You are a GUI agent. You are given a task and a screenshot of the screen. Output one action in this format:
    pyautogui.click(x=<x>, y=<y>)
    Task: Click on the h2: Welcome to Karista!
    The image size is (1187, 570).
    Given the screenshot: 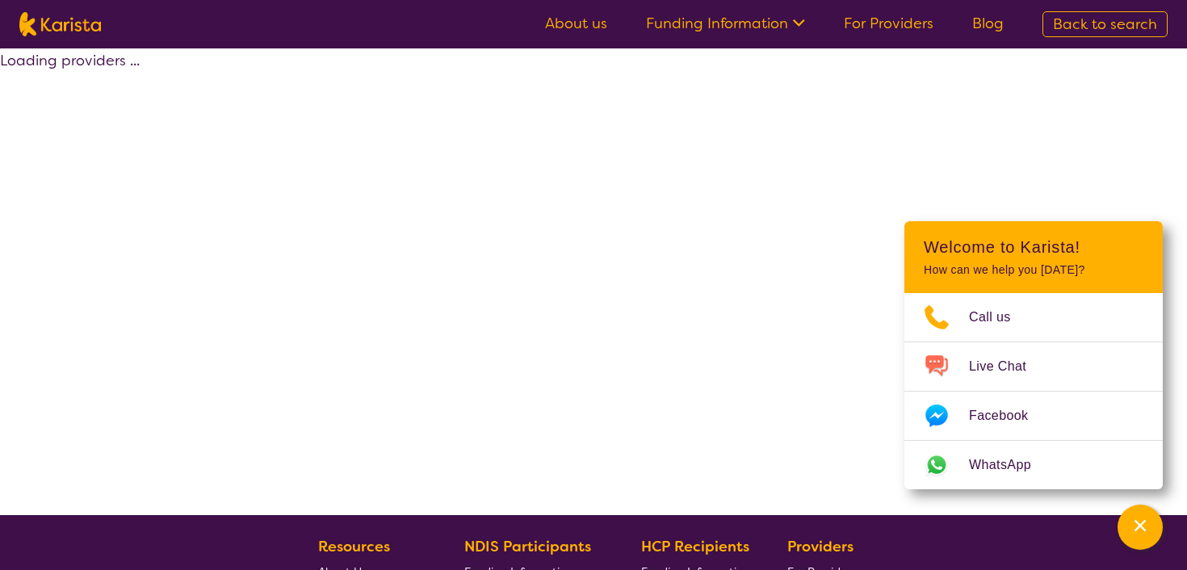 What is the action you would take?
    pyautogui.click(x=1034, y=247)
    